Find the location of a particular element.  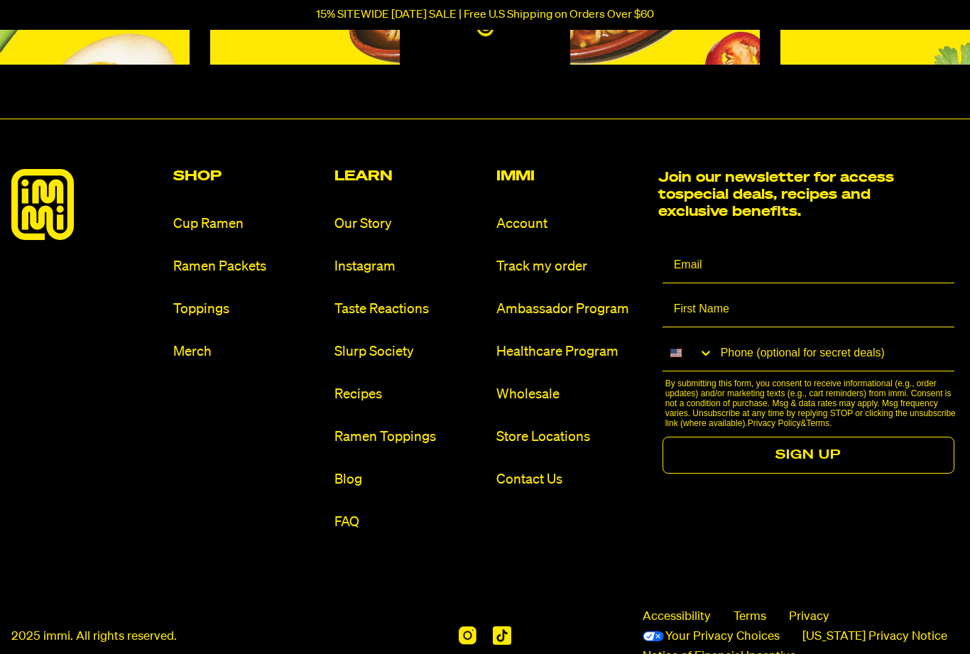

img: California Consumer Privacy Act (CCPA) Opt-Out Icon is located at coordinates (653, 636).